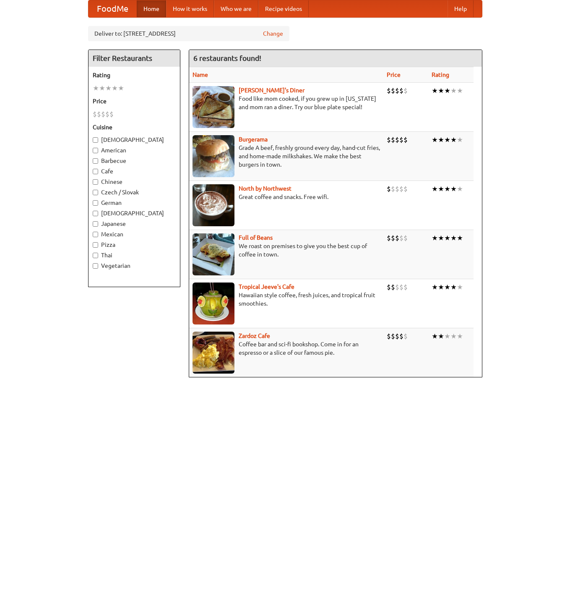 The width and height of the screenshot is (570, 594). Describe the element at coordinates (134, 171) in the screenshot. I see `label: Cafe` at that location.